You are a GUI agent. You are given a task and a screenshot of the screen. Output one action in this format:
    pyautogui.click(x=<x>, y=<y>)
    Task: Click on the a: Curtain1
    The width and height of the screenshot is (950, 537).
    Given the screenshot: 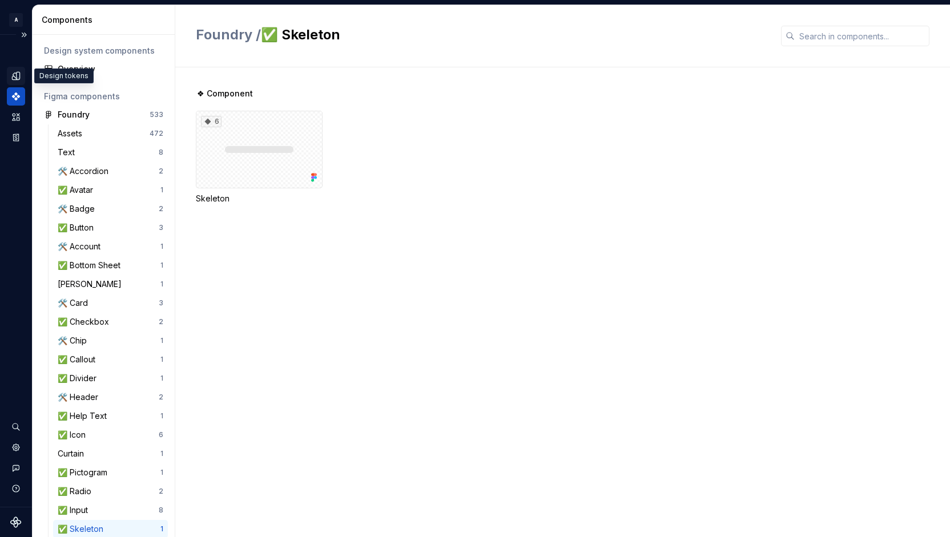 What is the action you would take?
    pyautogui.click(x=110, y=454)
    